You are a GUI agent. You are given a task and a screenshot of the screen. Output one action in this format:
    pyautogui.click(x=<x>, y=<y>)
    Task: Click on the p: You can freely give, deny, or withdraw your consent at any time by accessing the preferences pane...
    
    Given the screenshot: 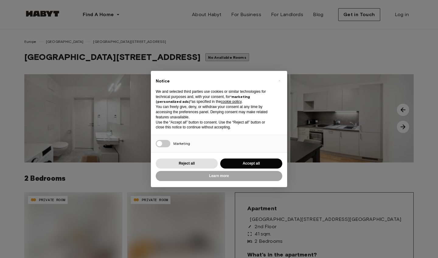 What is the action you would take?
    pyautogui.click(x=214, y=112)
    